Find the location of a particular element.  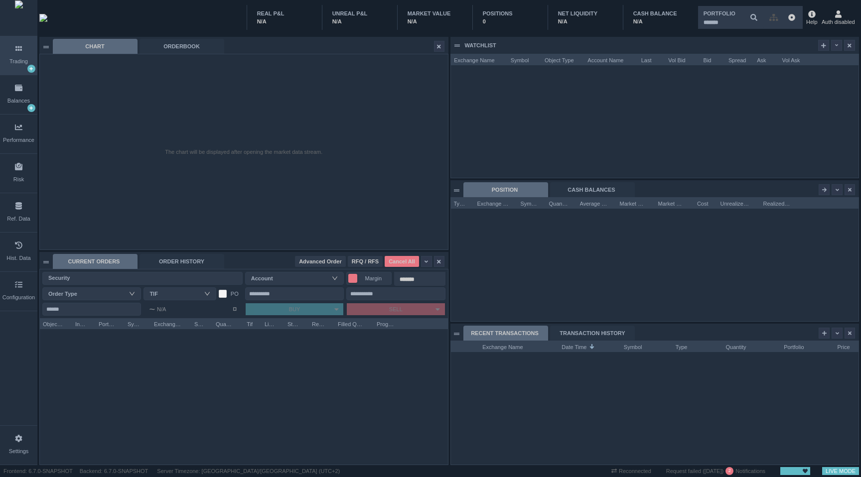

span: Side is located at coordinates (199, 323).